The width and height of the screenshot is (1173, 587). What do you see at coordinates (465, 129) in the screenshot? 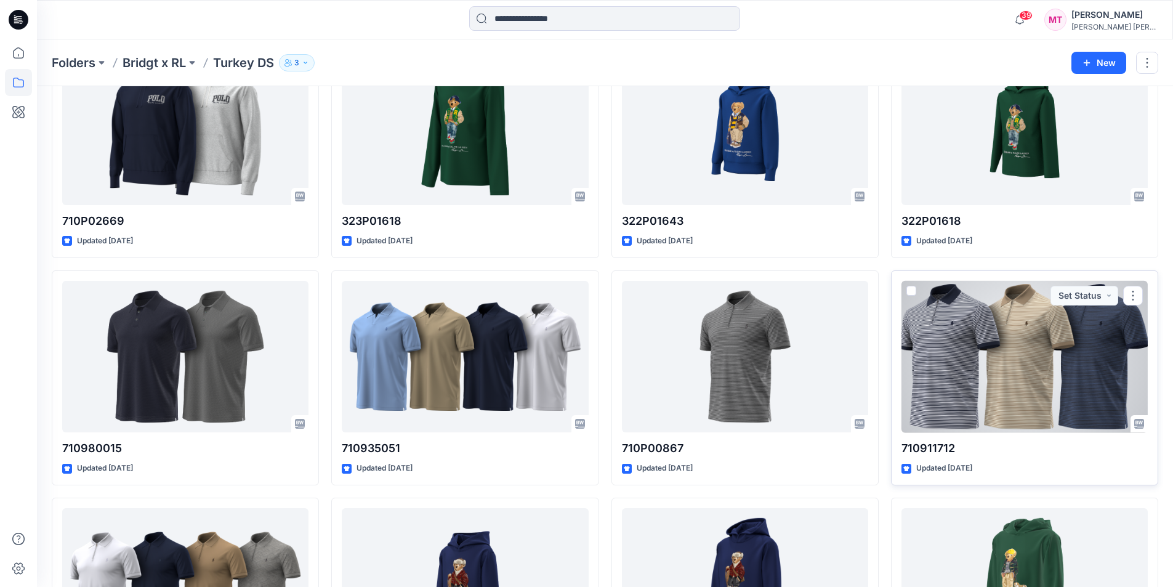
I see `a: 323P01618` at bounding box center [465, 129].